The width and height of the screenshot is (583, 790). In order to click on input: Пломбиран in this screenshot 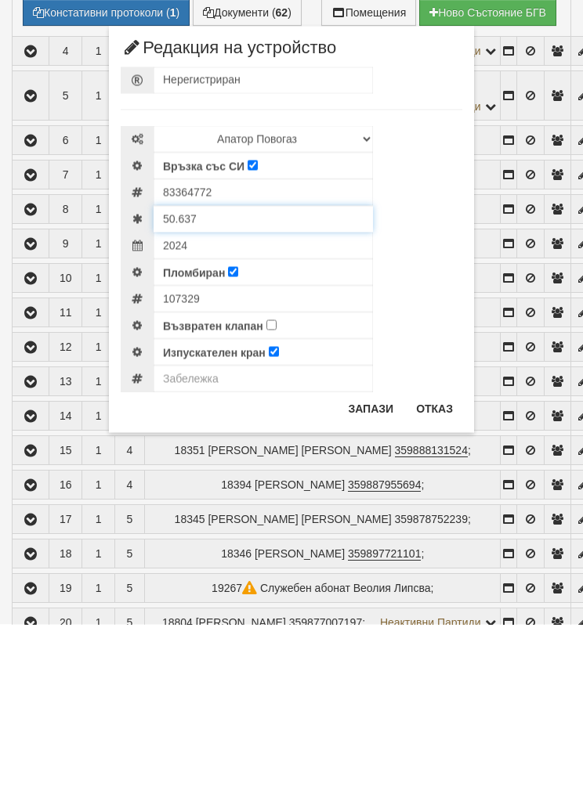, I will do `click(233, 437)`.